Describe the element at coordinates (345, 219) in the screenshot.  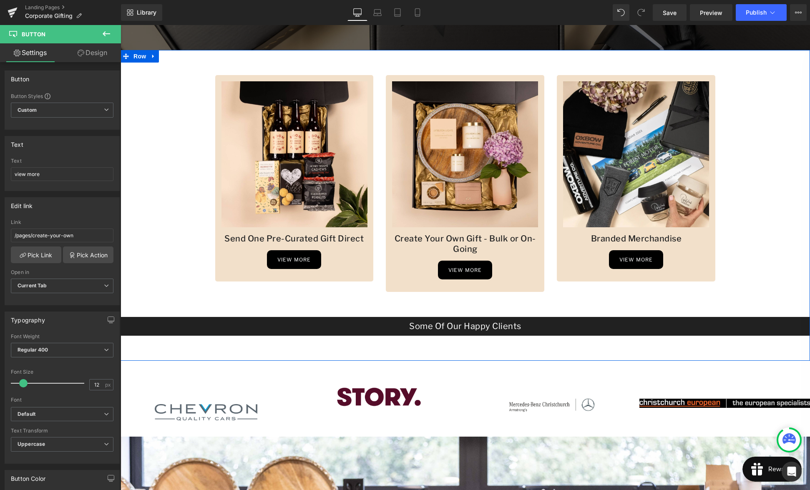
I see `h1: Create Your Own Gift - Bulk or On-Going` at that location.